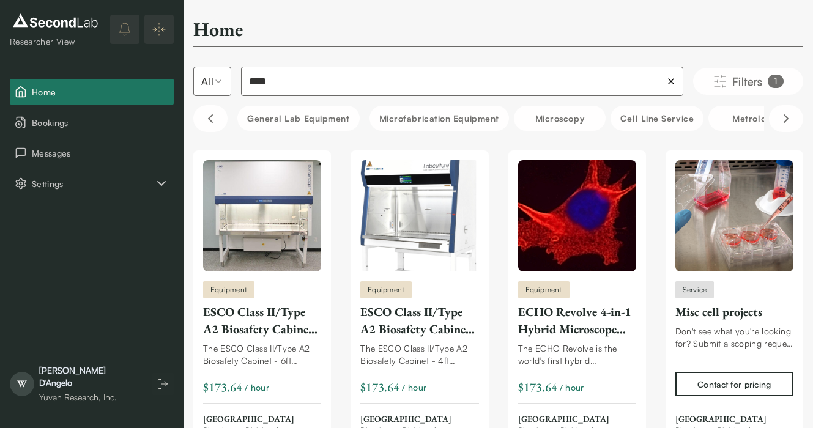 This screenshot has height=428, width=813. I want to click on img: ESCO Class II/Type A2 Biosafety Cabinet (4ft), so click(419, 216).